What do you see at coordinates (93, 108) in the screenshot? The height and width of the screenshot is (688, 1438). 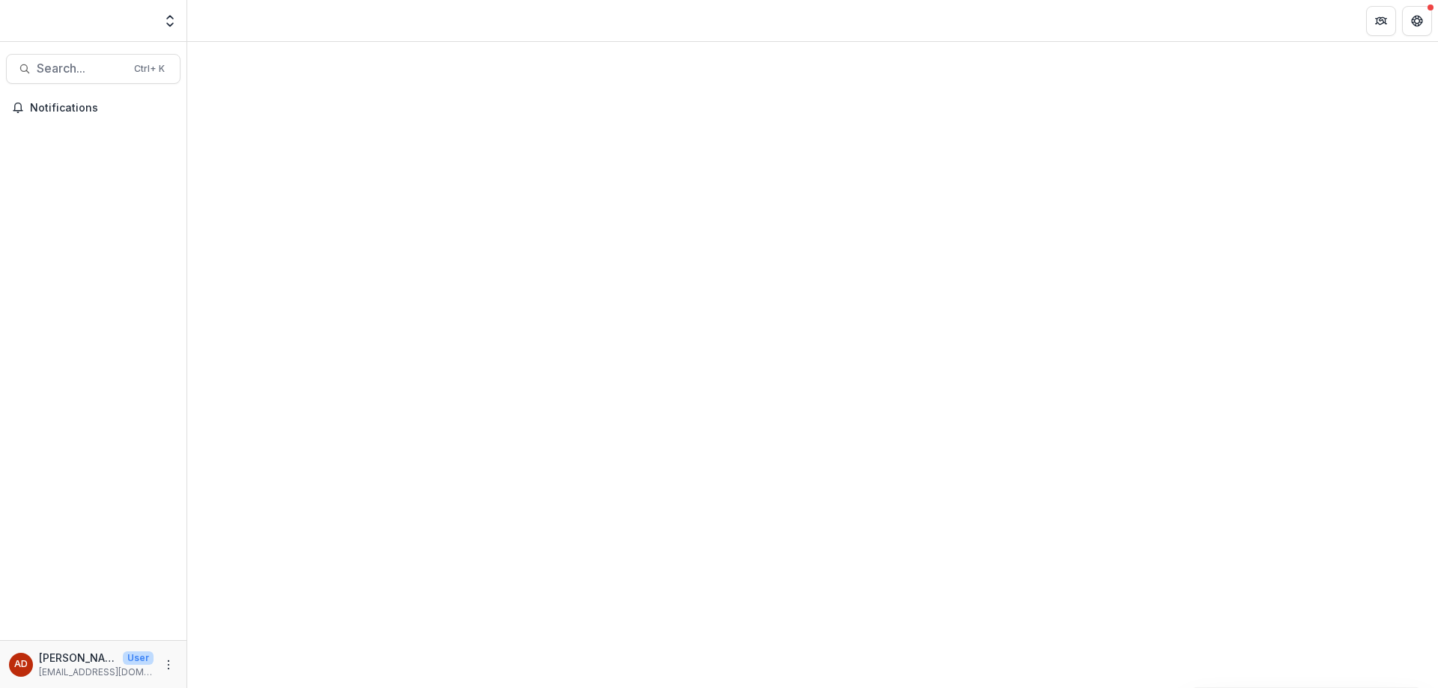 I see `button: Notifications` at bounding box center [93, 108].